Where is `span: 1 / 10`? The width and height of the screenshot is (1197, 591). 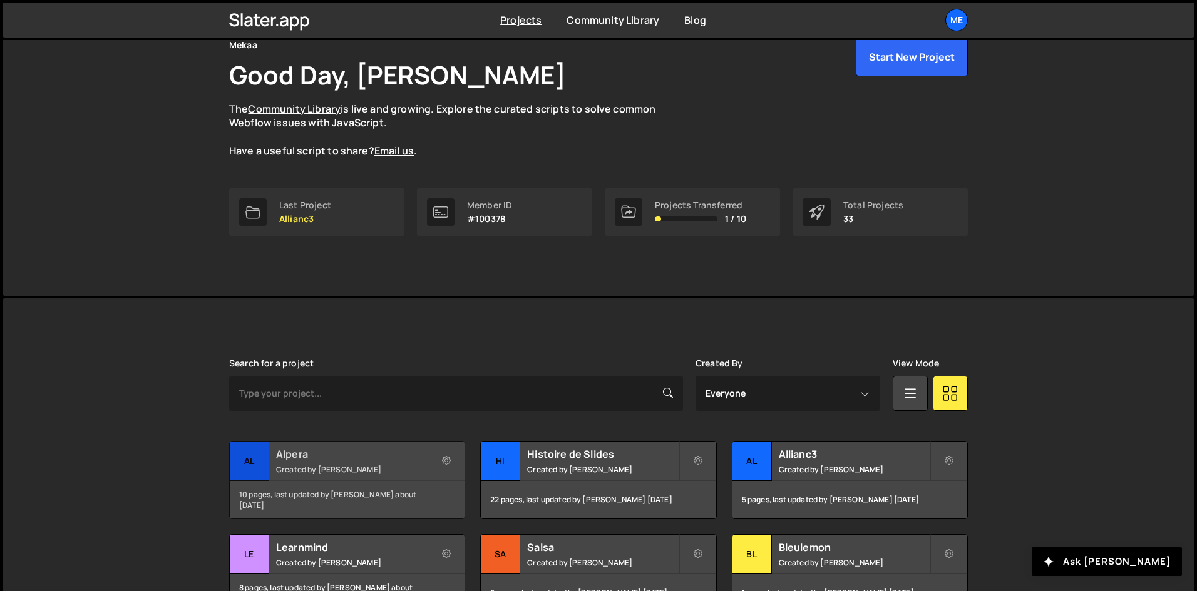 span: 1 / 10 is located at coordinates (735, 219).